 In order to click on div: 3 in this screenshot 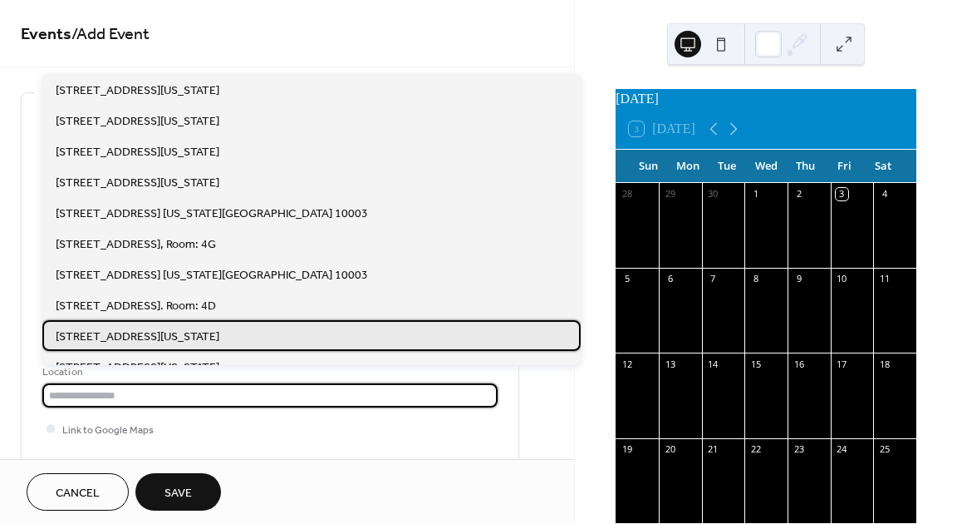, I will do `click(842, 194)`.